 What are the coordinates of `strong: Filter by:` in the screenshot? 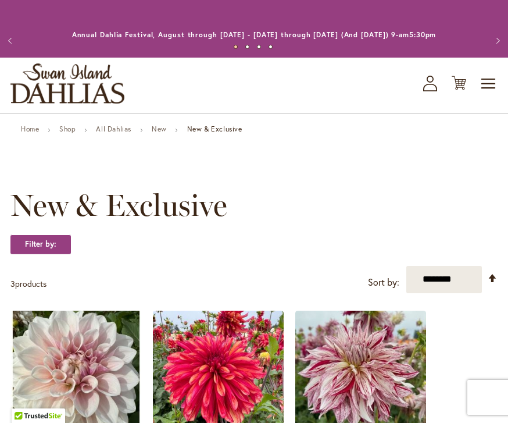 It's located at (41, 244).